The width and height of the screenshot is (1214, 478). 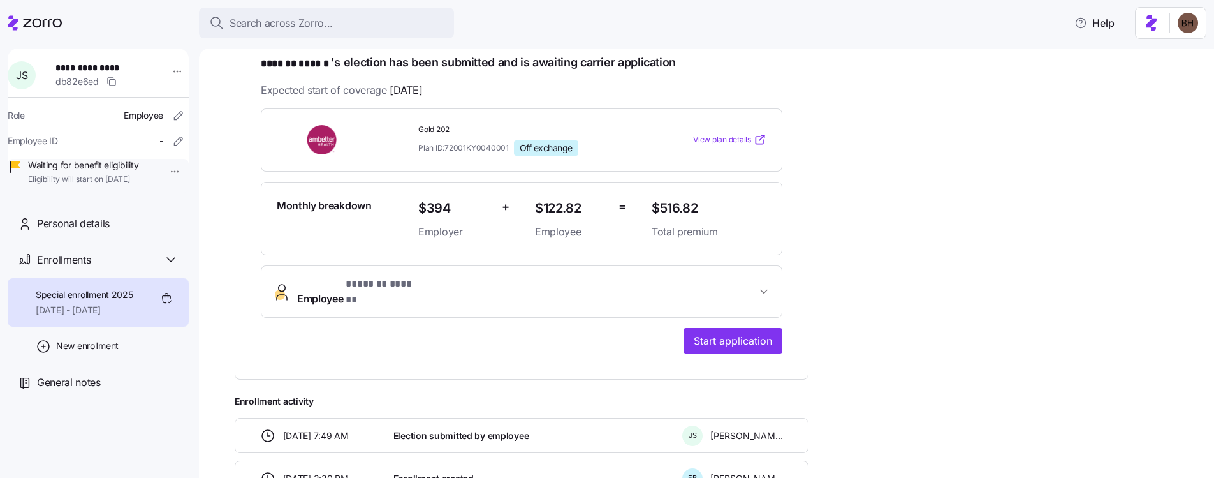 What do you see at coordinates (464, 147) in the screenshot?
I see `span: Plan ID: 72001KY0040001` at bounding box center [464, 147].